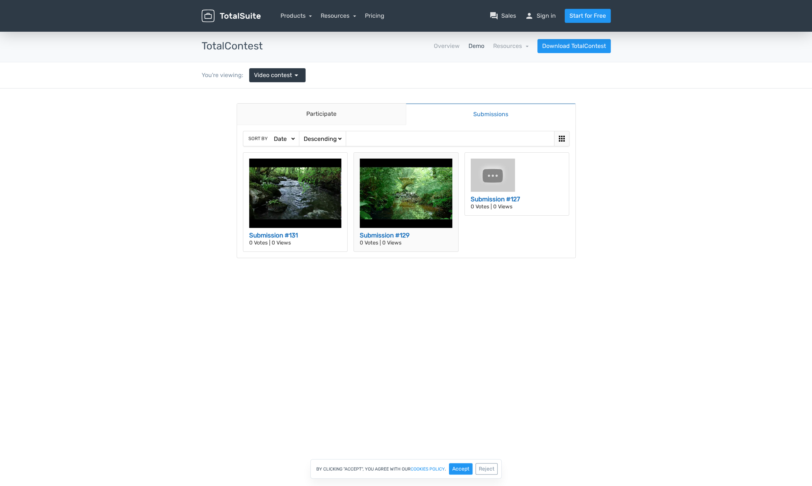  What do you see at coordinates (296, 15) in the screenshot?
I see `a: Products` at bounding box center [296, 15].